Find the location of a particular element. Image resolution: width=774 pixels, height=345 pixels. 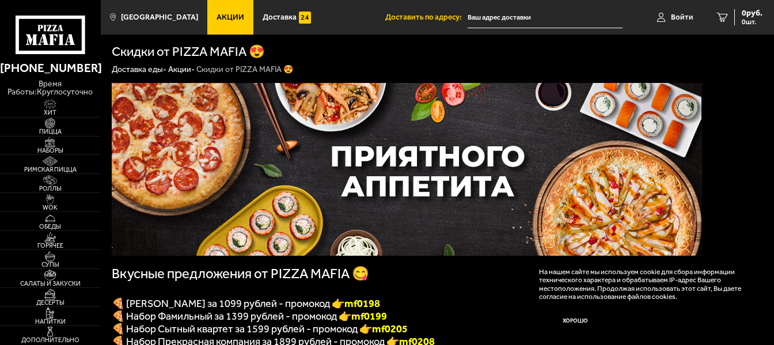

a: Акции- is located at coordinates (181, 69).